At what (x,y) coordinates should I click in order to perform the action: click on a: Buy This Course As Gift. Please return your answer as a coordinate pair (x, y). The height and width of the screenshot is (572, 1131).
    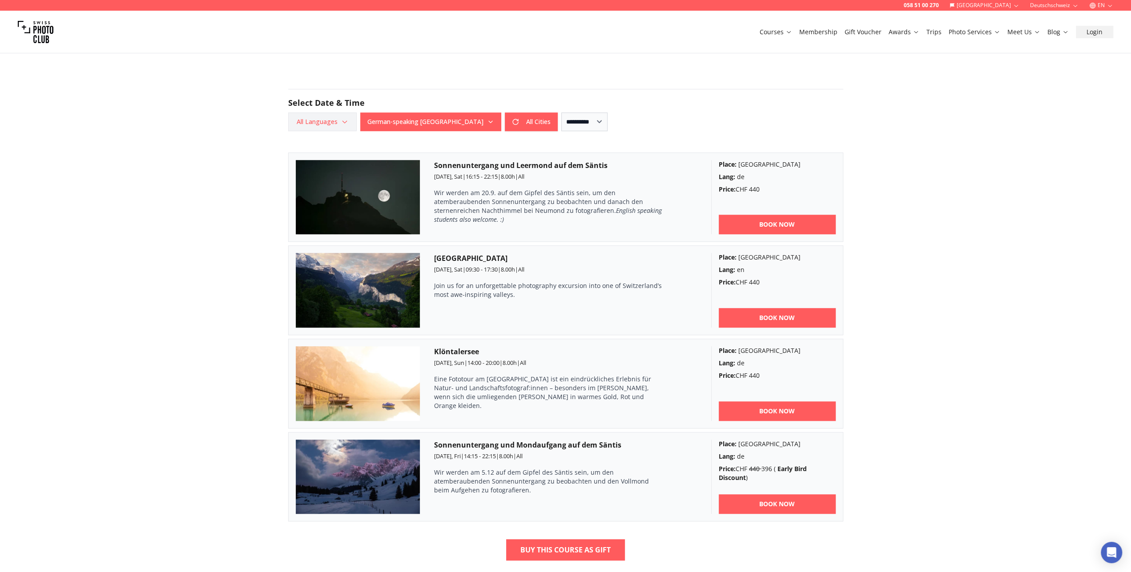
    Looking at the image, I should click on (565, 550).